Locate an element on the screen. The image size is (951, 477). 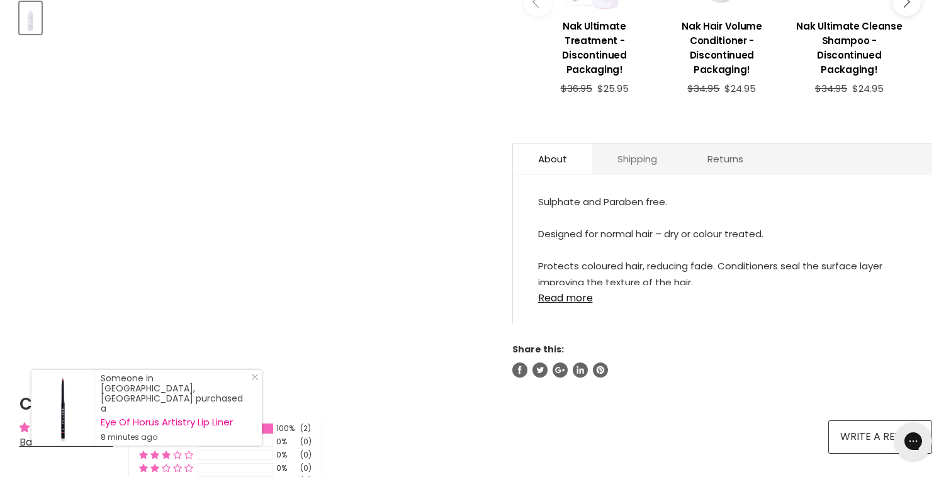
h3: Nak Ultimate Cleanse Shampoo - Discontinued Packaging! is located at coordinates (849, 48).